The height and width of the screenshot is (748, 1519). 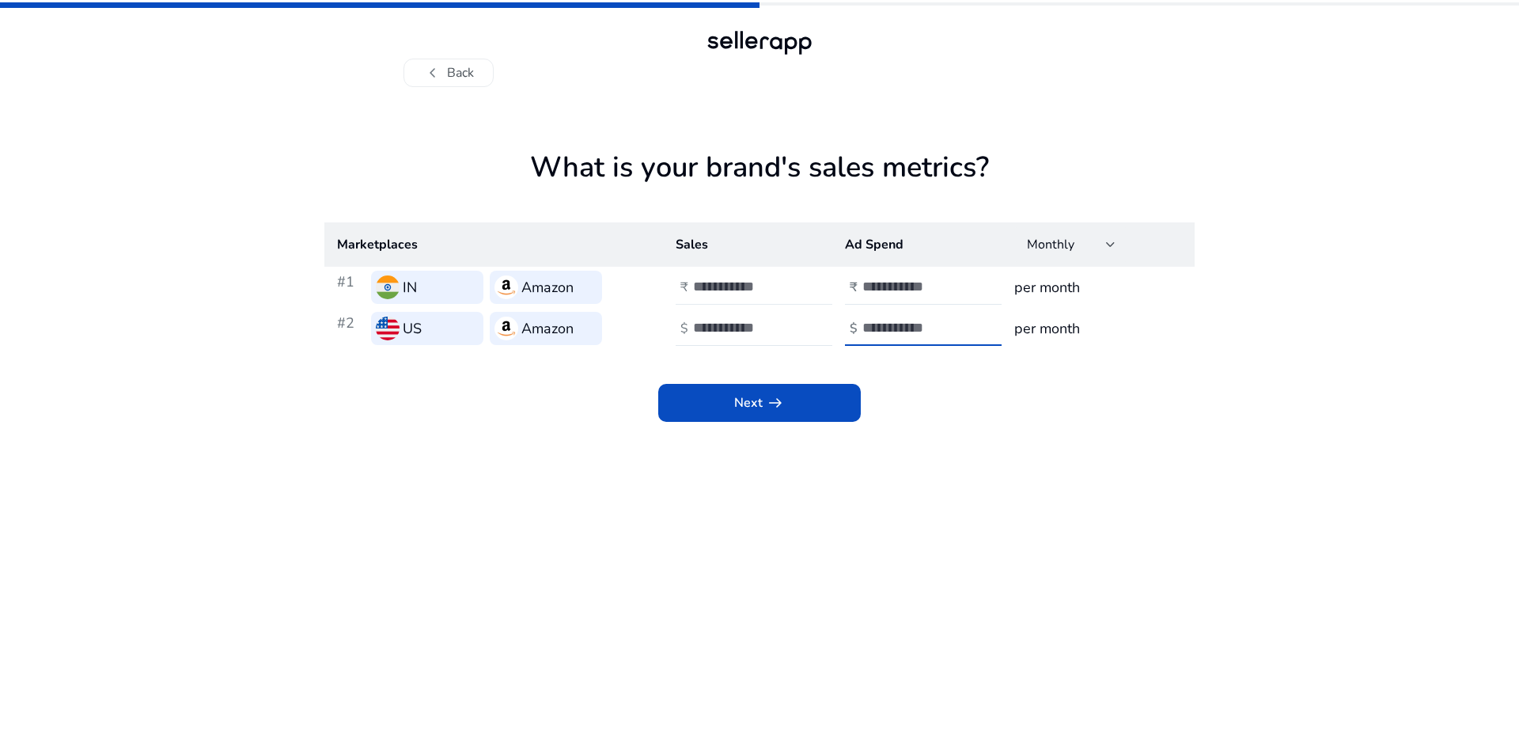 I want to click on button: chevron_leftBack, so click(x=449, y=73).